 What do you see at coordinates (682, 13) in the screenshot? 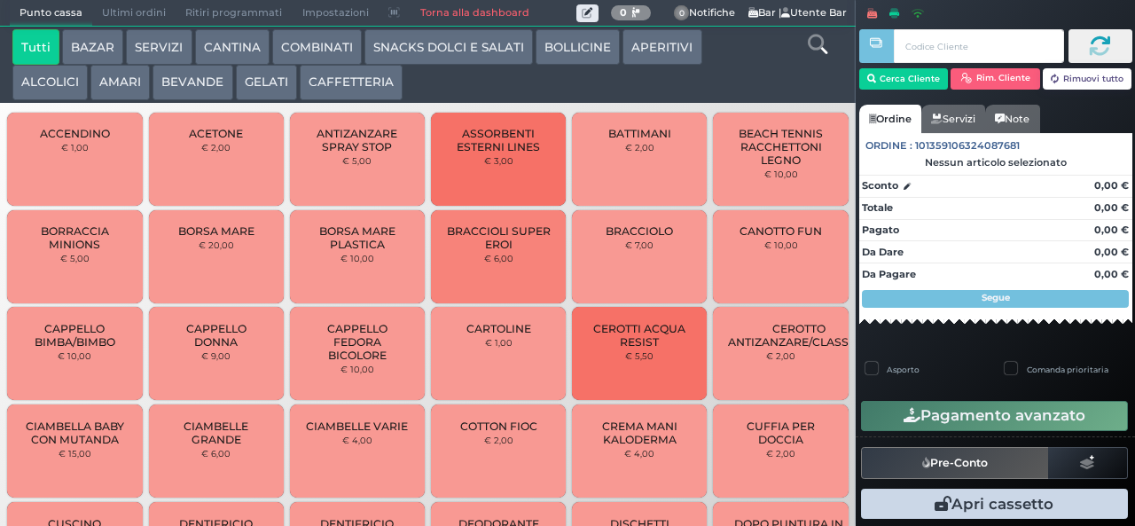
I see `span: 0` at bounding box center [682, 13].